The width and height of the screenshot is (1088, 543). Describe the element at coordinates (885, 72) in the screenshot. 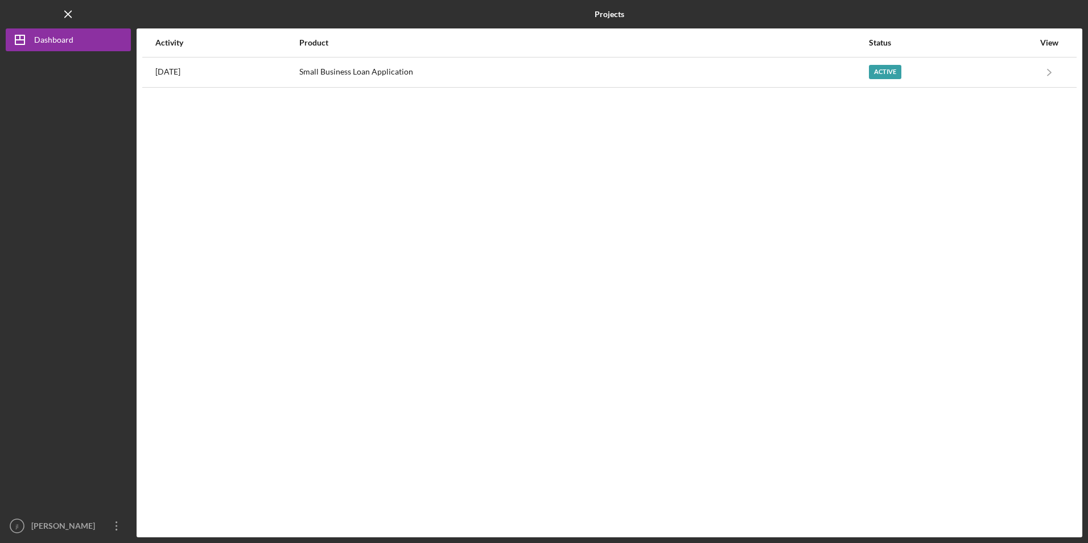

I see `div: Active` at that location.